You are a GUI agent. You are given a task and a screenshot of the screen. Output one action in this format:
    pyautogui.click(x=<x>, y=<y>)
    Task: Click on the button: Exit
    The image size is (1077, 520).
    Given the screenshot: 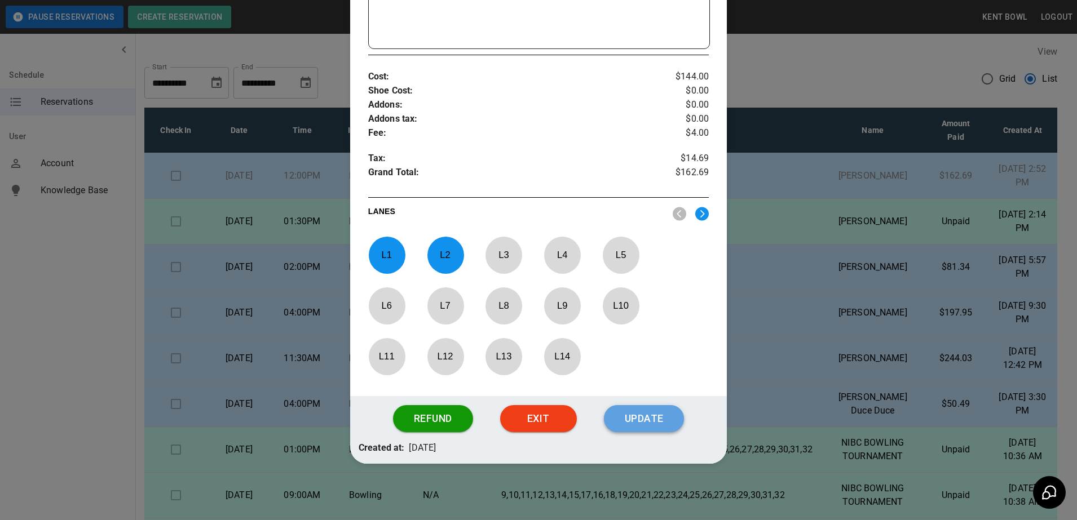 What is the action you would take?
    pyautogui.click(x=538, y=419)
    